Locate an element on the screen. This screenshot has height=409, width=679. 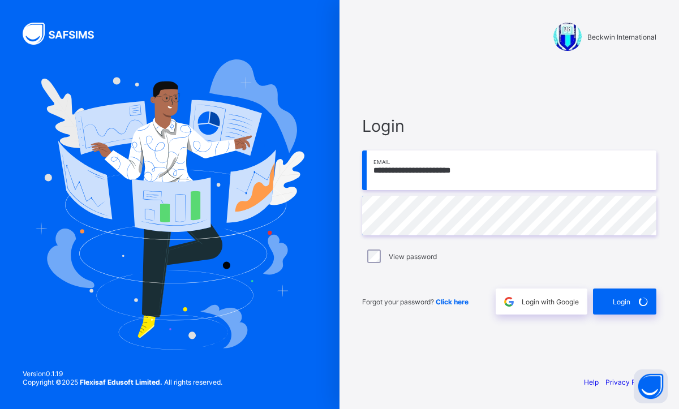
span: Login with Google is located at coordinates (550, 302).